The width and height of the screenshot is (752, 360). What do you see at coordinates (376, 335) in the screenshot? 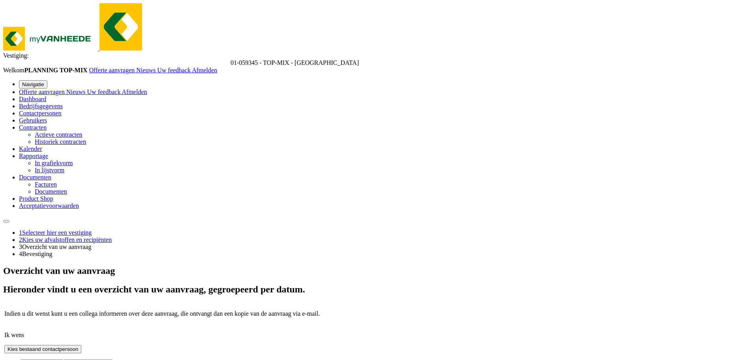
I see `p: Ik wens` at bounding box center [376, 335].